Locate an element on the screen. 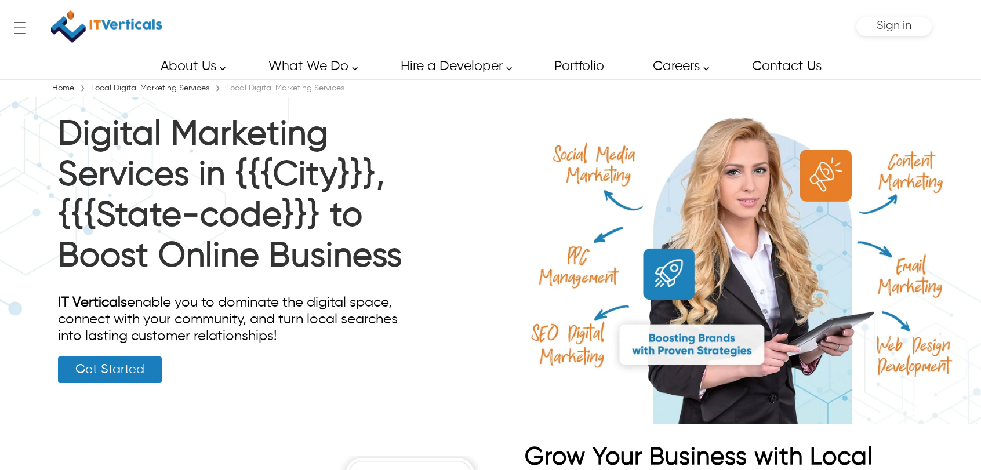  a: What We Do is located at coordinates (310, 66).